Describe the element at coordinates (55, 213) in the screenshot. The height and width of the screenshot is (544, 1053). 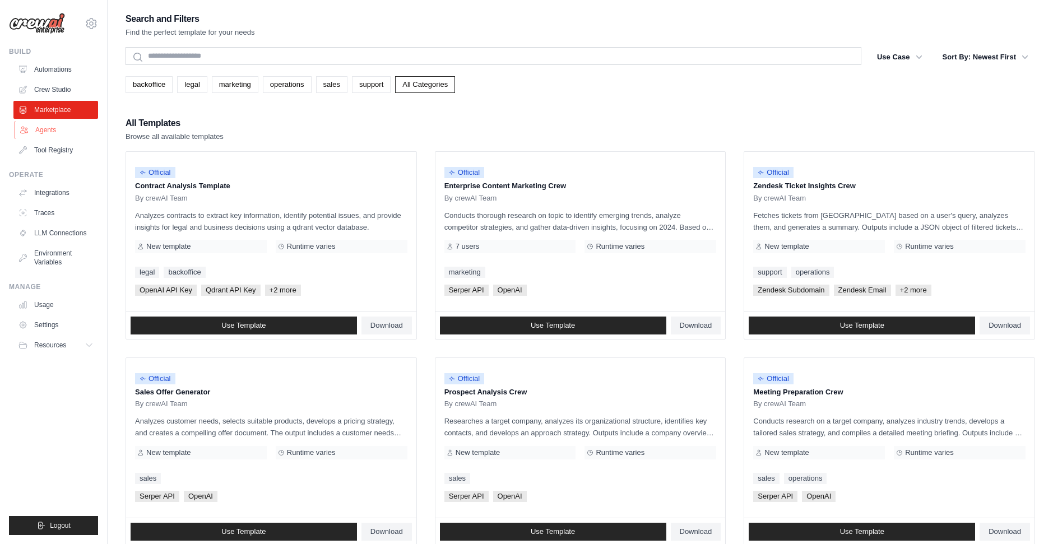
I see `a: Traces` at that location.